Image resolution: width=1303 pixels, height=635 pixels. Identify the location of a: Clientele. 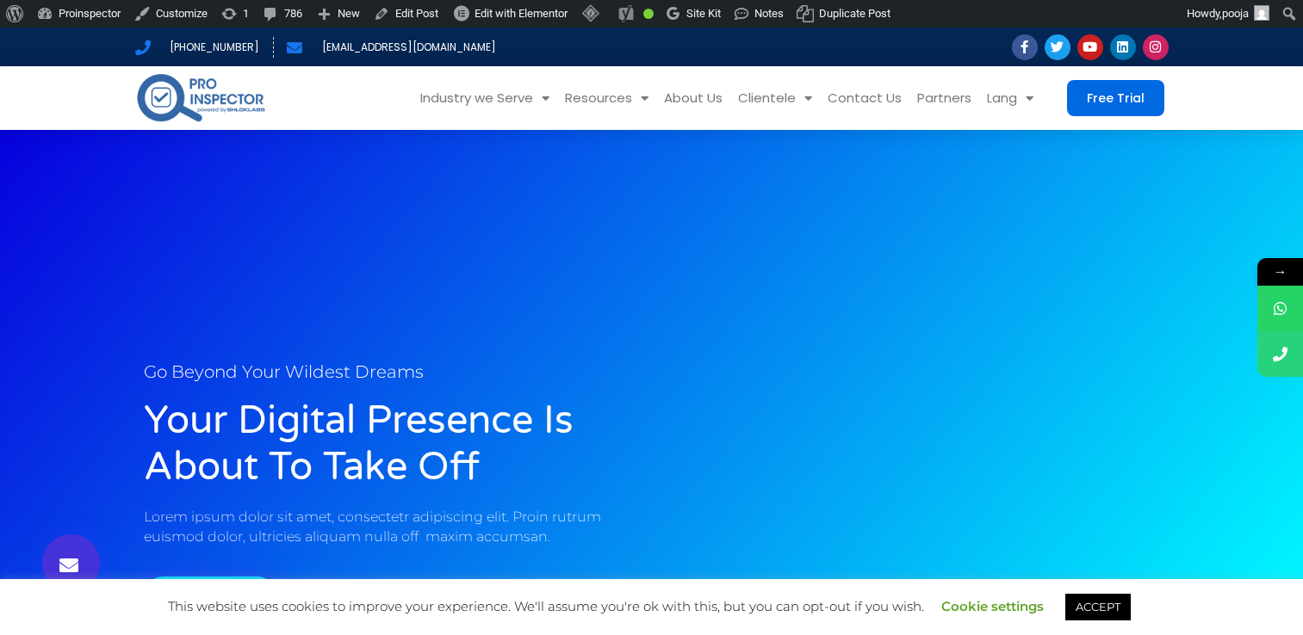
(775, 98).